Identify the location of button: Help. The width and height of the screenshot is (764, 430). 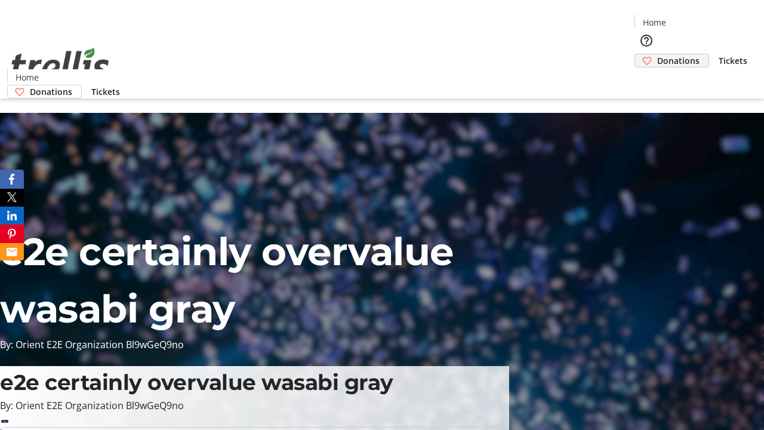
(647, 41).